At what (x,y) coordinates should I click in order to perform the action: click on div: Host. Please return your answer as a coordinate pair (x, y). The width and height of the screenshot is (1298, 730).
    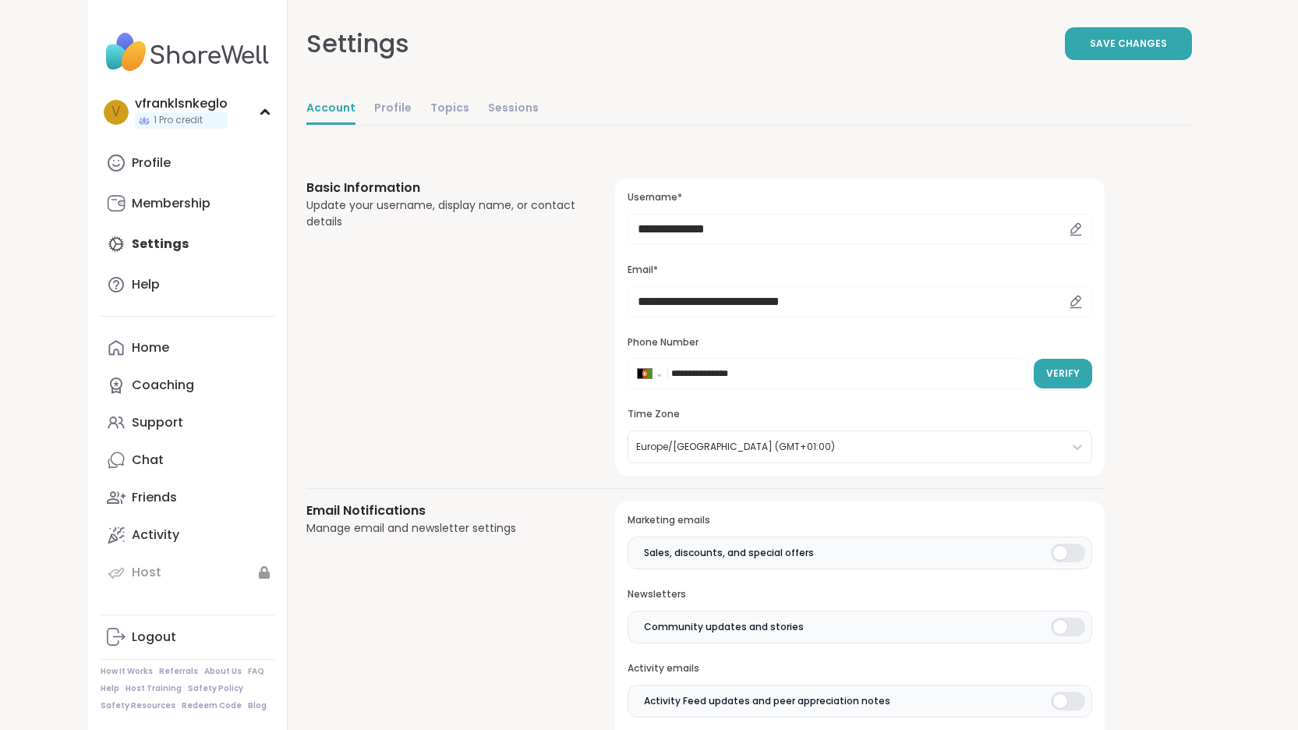
    Looking at the image, I should click on (147, 572).